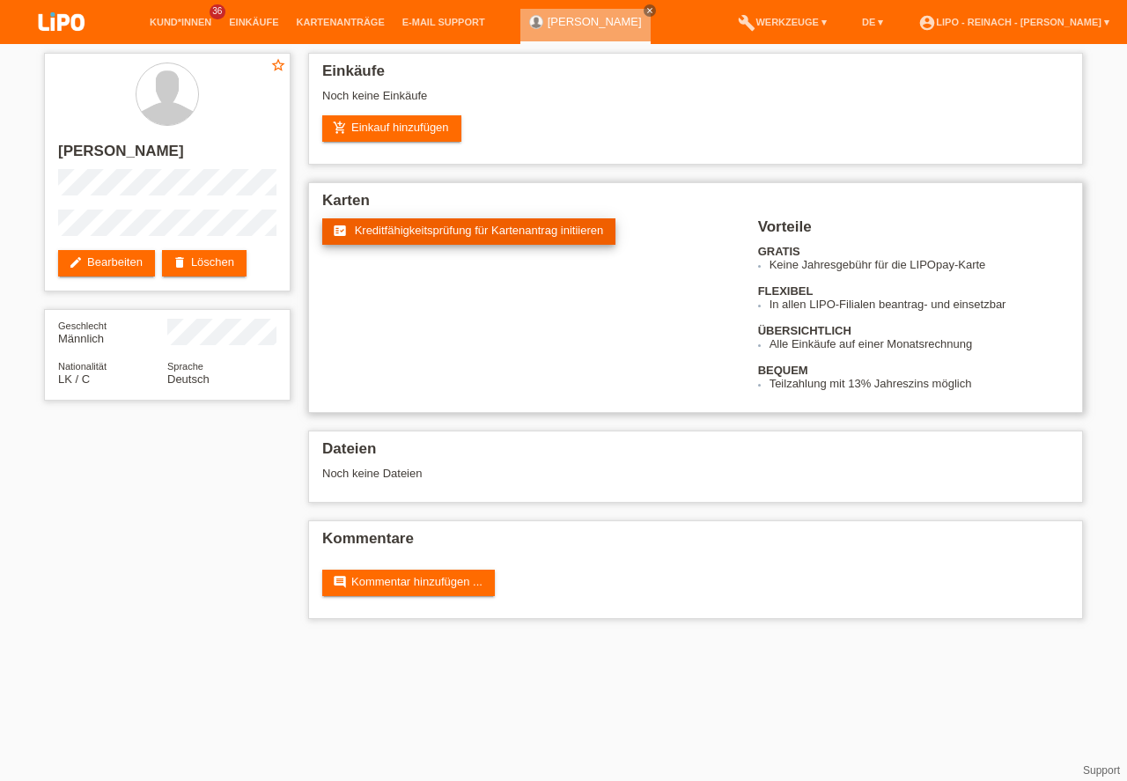 This screenshot has height=781, width=1127. What do you see at coordinates (180, 22) in the screenshot?
I see `a: Kund*innen` at bounding box center [180, 22].